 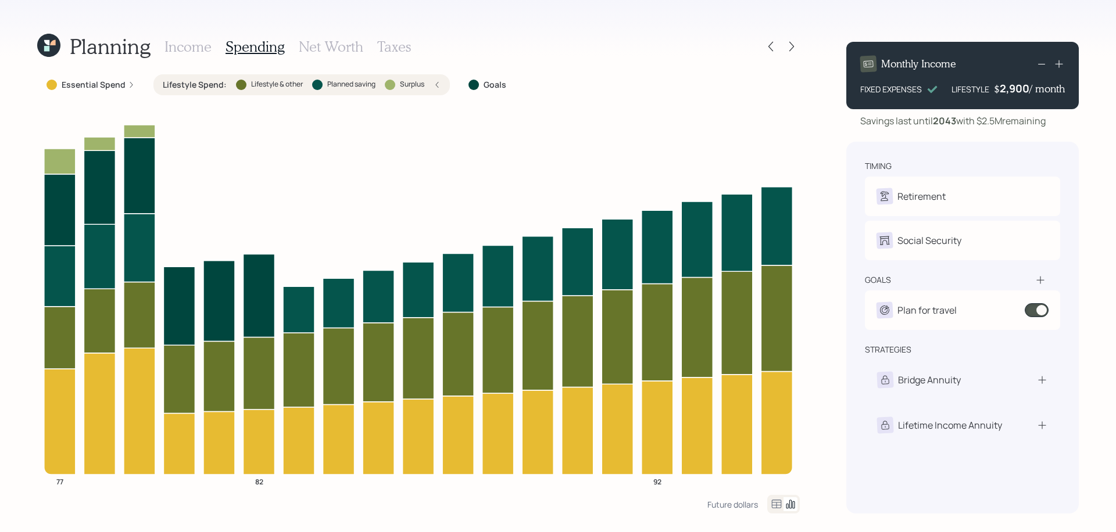 What do you see at coordinates (110, 46) in the screenshot?
I see `h1: Planning` at bounding box center [110, 46].